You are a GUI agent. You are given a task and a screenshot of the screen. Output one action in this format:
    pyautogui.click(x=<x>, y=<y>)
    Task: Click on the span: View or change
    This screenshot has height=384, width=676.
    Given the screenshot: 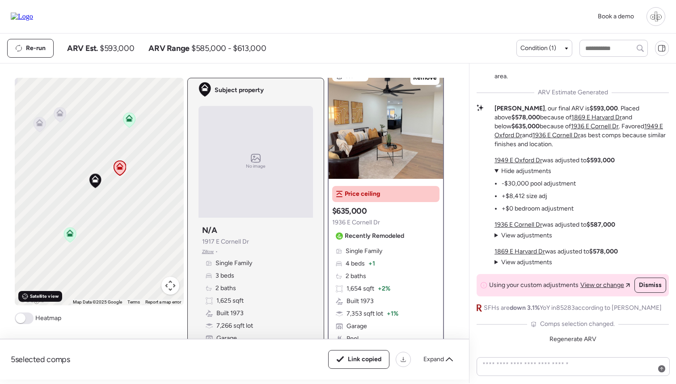 What is the action you would take?
    pyautogui.click(x=602, y=285)
    